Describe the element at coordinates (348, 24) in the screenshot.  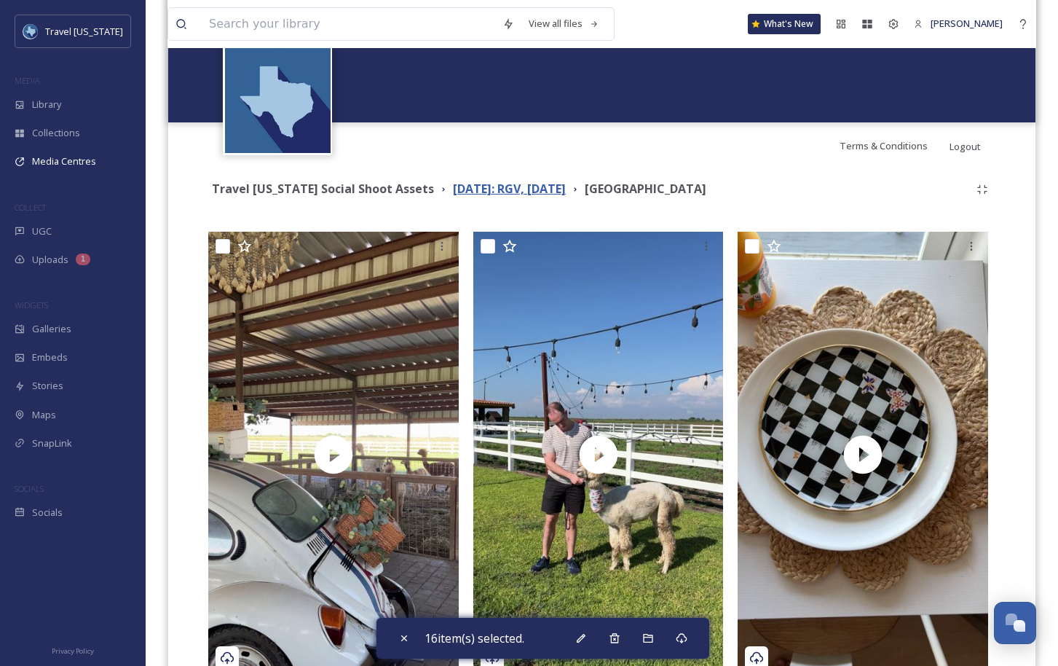
I see `input: Search your library` at that location.